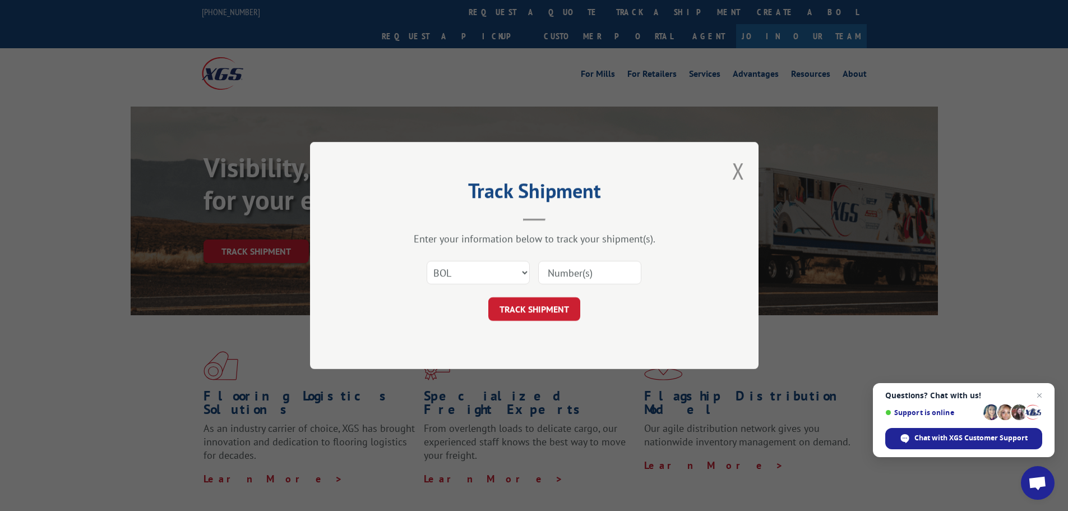 The height and width of the screenshot is (511, 1068). What do you see at coordinates (534, 238) in the screenshot?
I see `div: Enter your information below to track your shipment(s).` at bounding box center [534, 238].